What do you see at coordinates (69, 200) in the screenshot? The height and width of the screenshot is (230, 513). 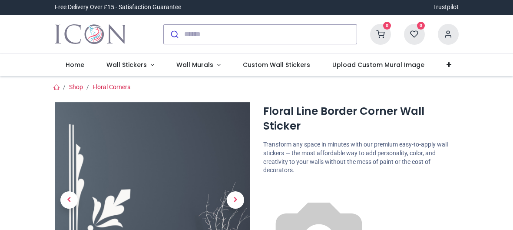 I see `span: Previous` at bounding box center [69, 200].